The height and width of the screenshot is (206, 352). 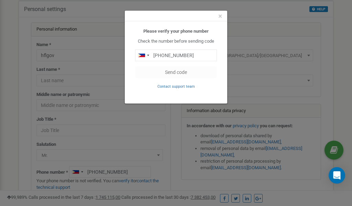 What do you see at coordinates (143, 55) in the screenshot?
I see `div: Telephone country code` at bounding box center [143, 55].